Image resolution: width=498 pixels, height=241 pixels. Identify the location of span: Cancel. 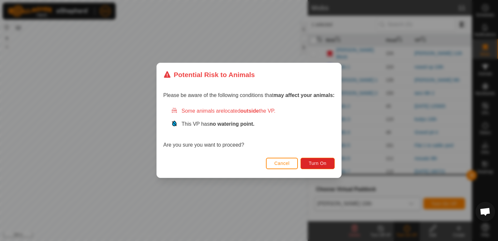
(282, 163).